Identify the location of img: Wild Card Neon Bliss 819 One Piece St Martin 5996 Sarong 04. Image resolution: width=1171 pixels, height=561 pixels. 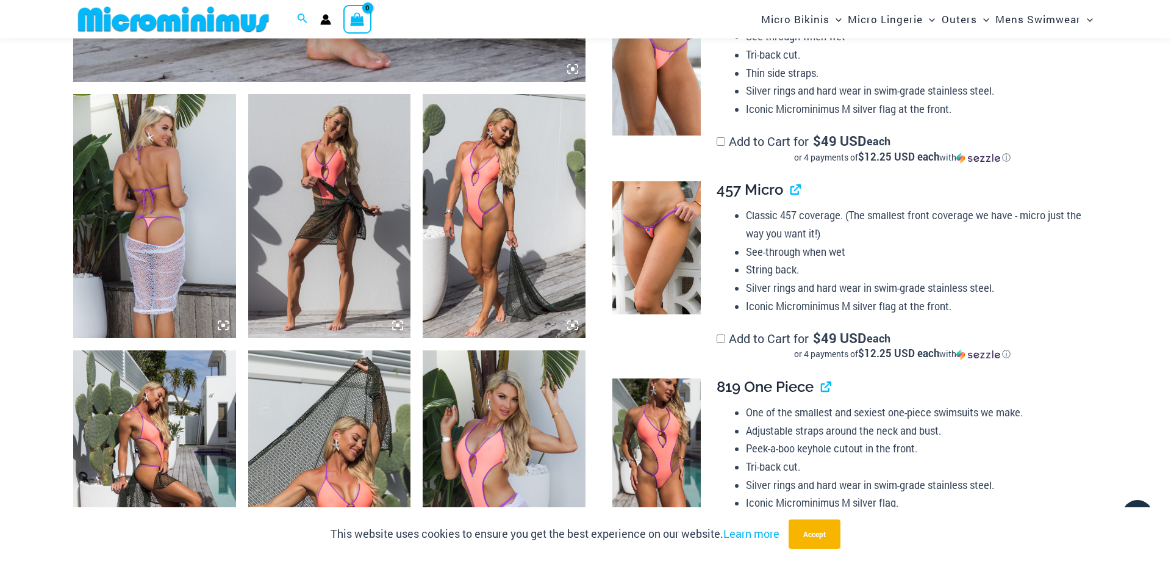
(154, 216).